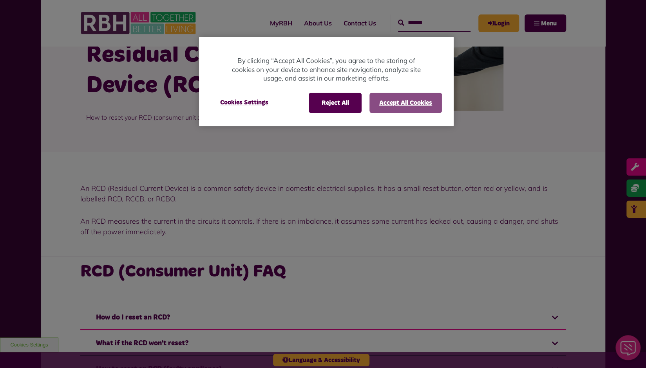 The height and width of the screenshot is (368, 646). I want to click on button: Reject All, so click(335, 103).